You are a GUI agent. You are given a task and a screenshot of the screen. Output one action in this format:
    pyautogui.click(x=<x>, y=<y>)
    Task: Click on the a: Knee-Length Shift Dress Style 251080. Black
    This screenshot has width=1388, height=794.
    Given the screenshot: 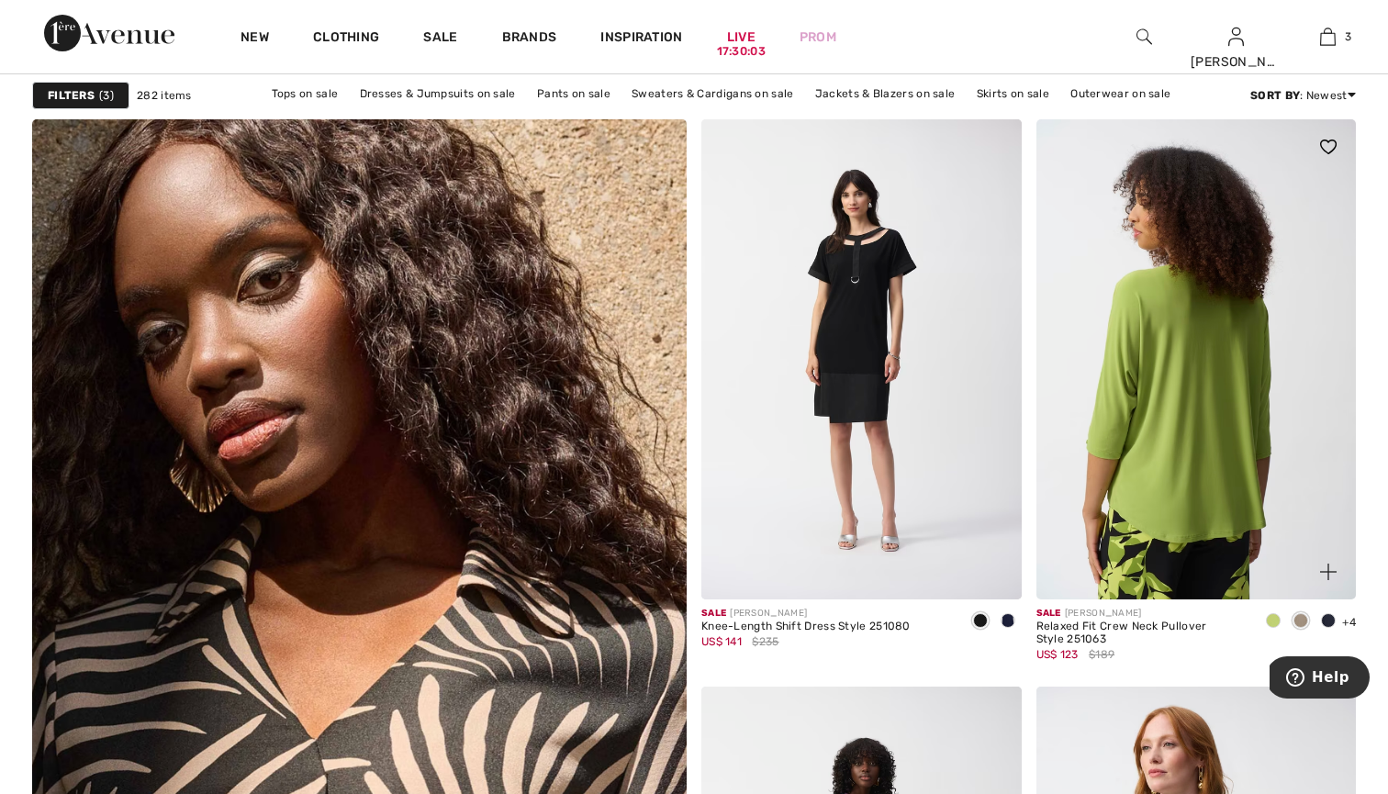 What is the action you would take?
    pyautogui.click(x=861, y=359)
    